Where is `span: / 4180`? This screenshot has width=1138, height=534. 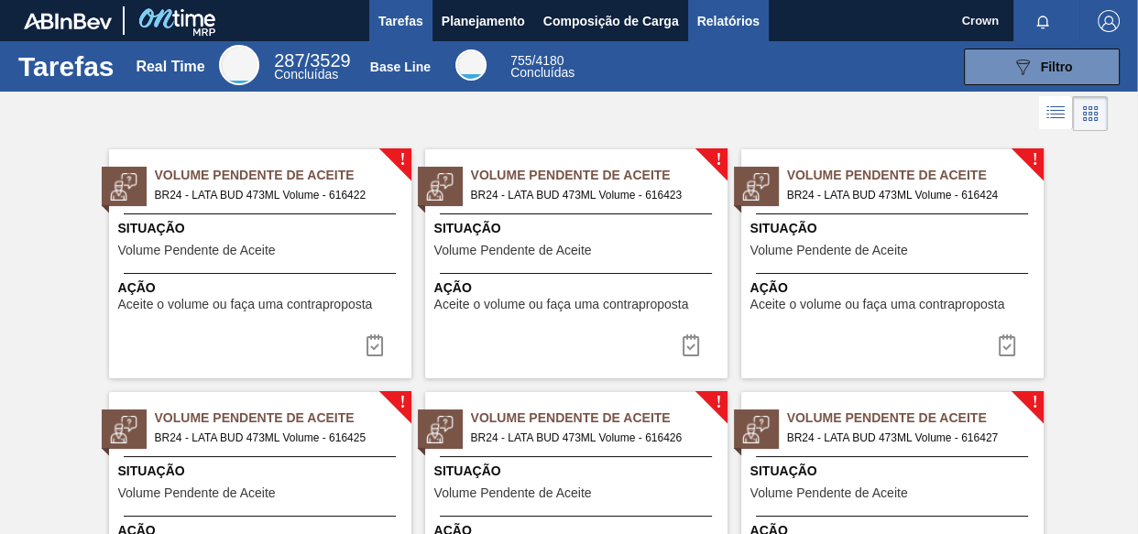
span: / 4180 is located at coordinates (537, 60).